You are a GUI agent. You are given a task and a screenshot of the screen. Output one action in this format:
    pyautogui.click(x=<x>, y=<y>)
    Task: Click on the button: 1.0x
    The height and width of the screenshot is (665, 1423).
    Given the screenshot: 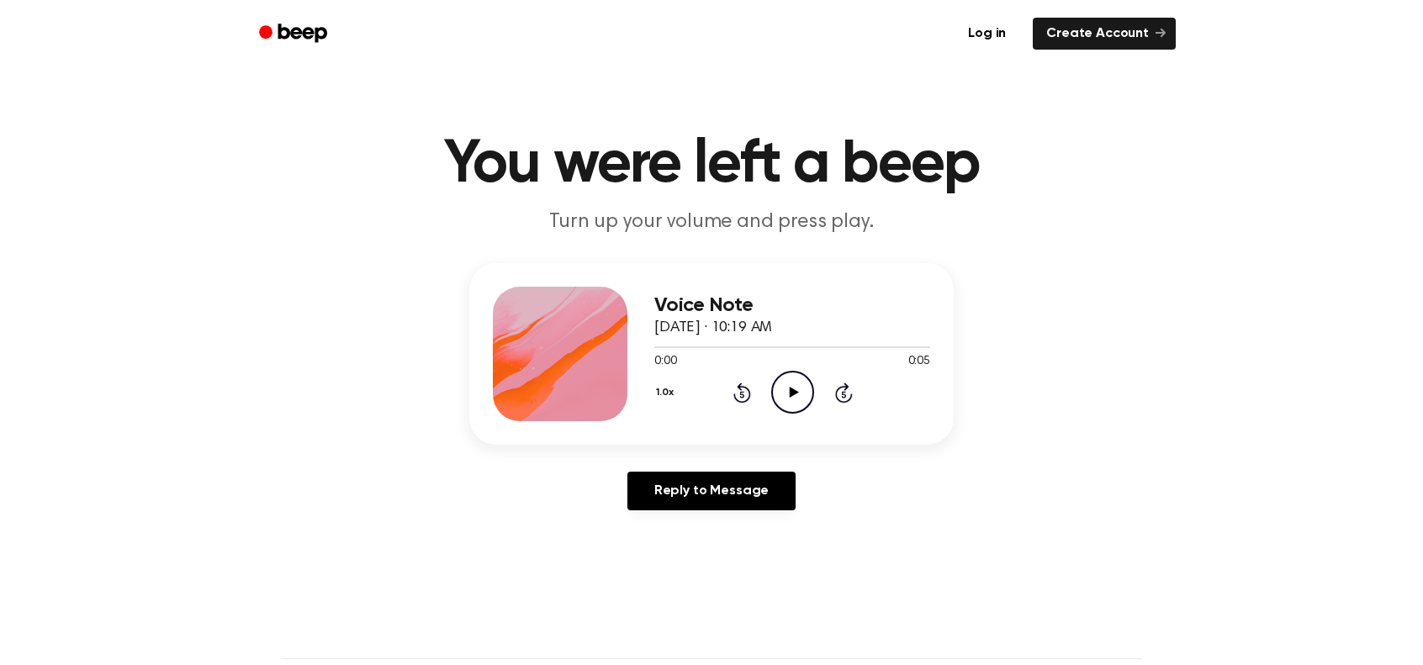 What is the action you would take?
    pyautogui.click(x=667, y=393)
    